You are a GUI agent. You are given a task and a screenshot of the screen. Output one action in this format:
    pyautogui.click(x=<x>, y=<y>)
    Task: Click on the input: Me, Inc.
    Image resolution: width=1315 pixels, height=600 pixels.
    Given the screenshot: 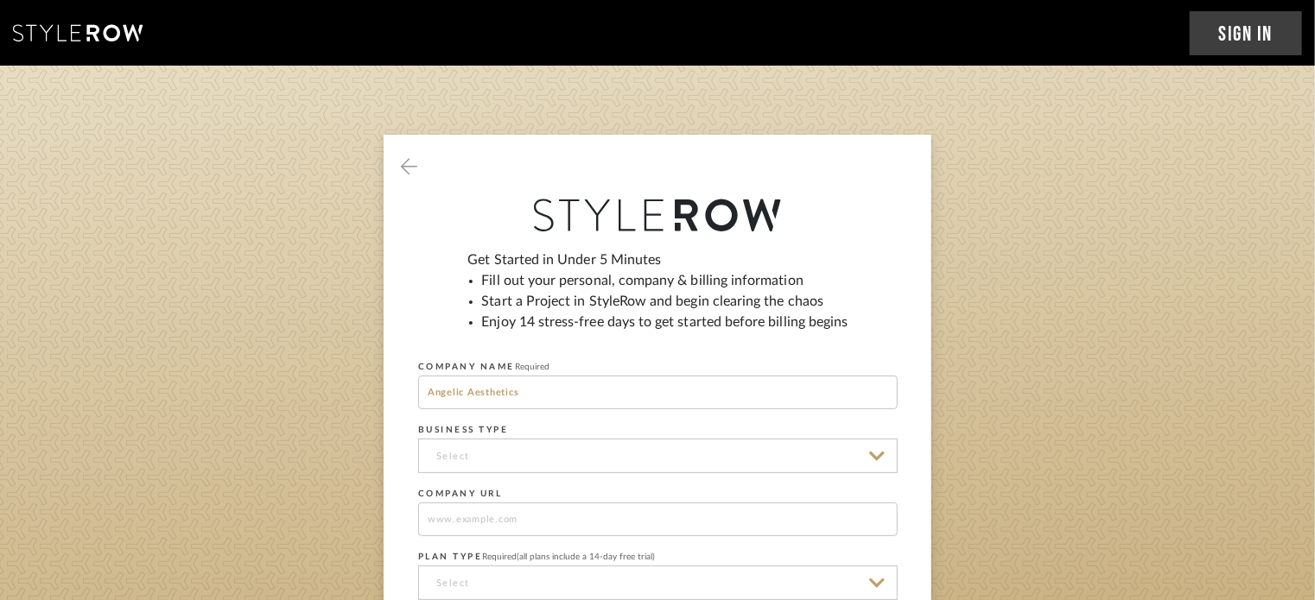 What is the action you would take?
    pyautogui.click(x=657, y=392)
    